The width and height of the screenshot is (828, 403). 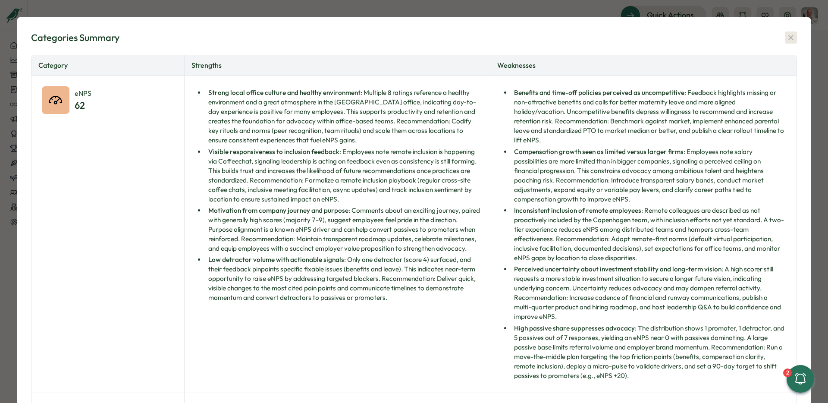 What do you see at coordinates (278, 210) in the screenshot?
I see `strong: Motivation from company journey and purpose` at bounding box center [278, 210].